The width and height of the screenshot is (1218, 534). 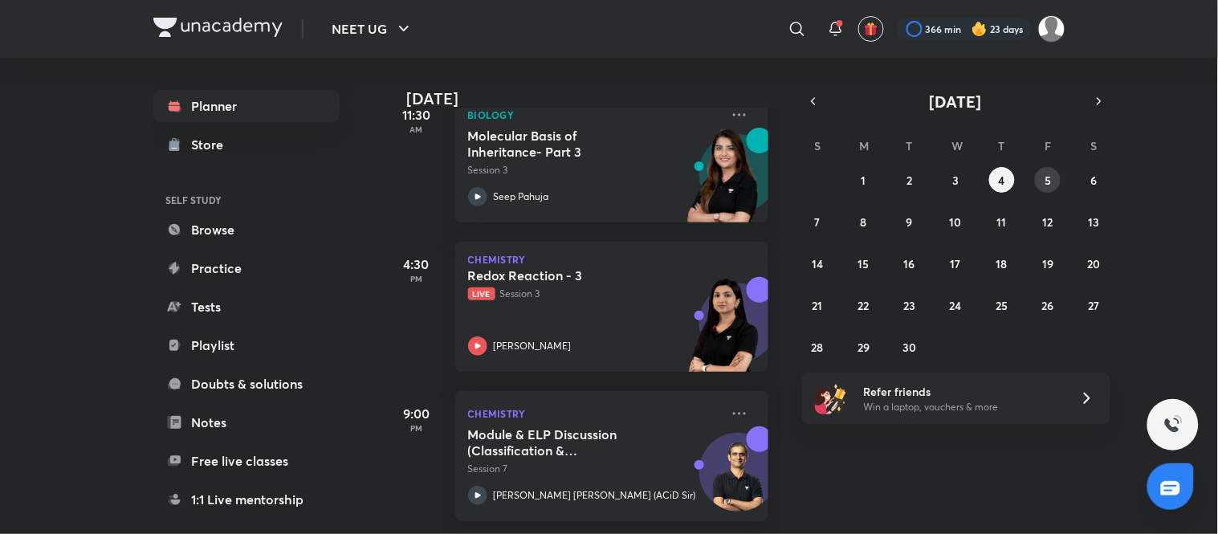 I want to click on a: Notes, so click(x=247, y=422).